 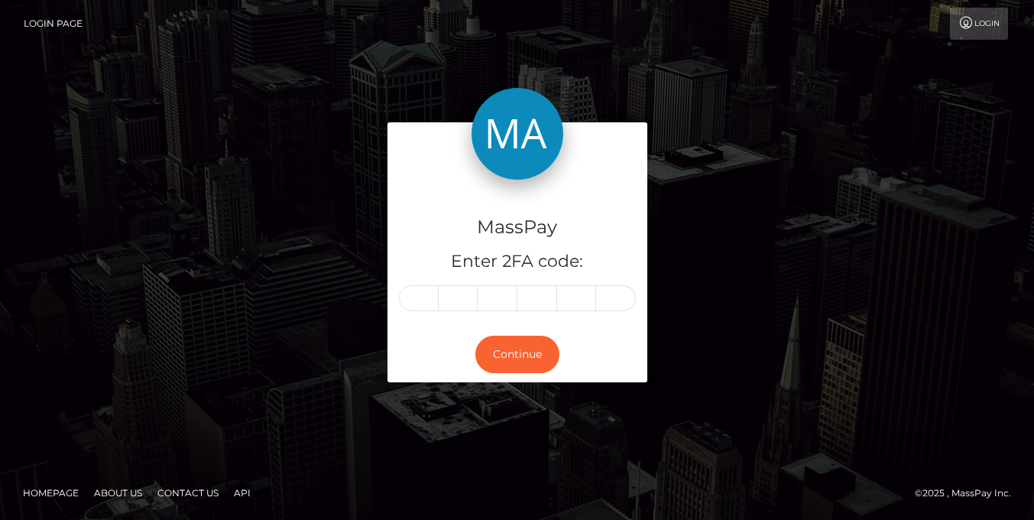 I want to click on a: Login, so click(x=979, y=24).